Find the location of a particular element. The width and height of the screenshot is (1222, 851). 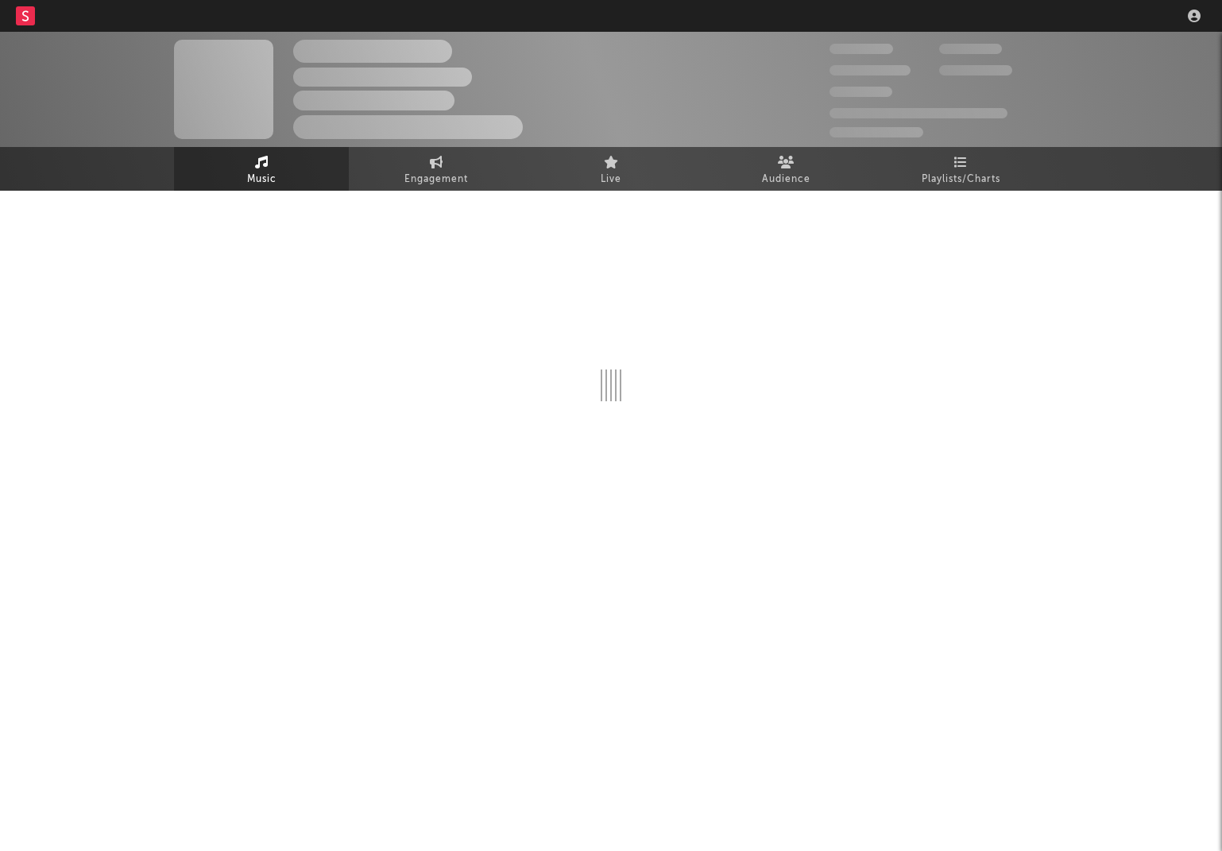

a: Audience is located at coordinates (786, 168).